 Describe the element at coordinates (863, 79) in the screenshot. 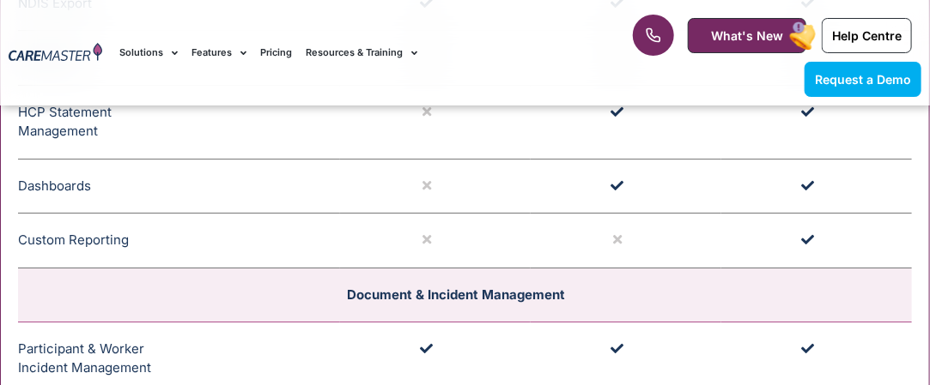

I see `span: Request a Demo` at that location.